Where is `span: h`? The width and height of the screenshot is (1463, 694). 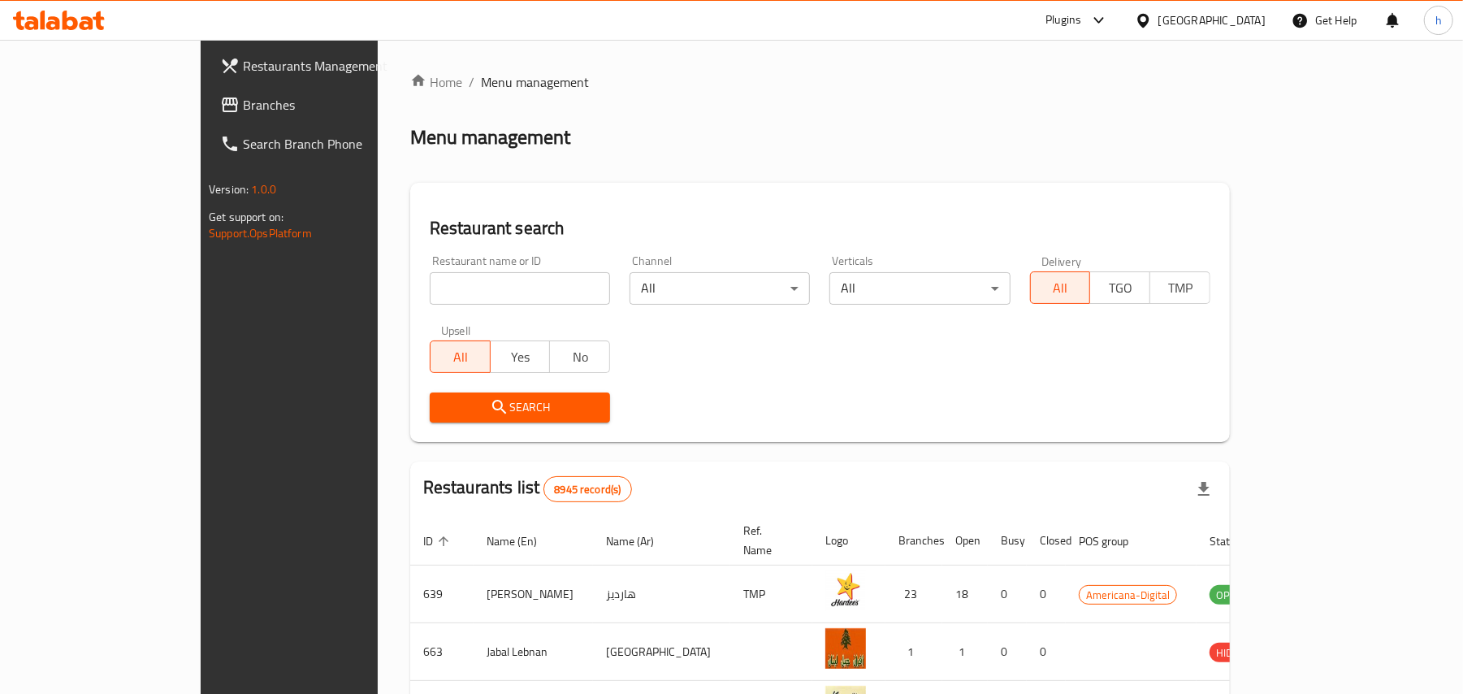 span: h is located at coordinates (1439, 20).